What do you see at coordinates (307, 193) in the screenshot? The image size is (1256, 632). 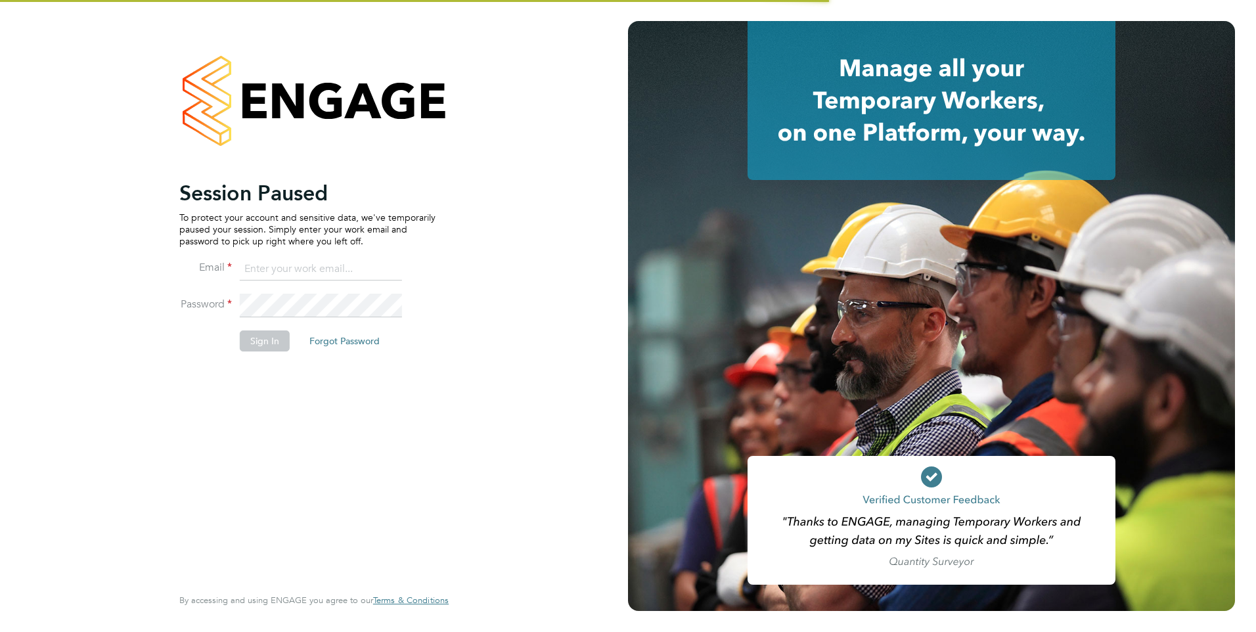 I see `h2: Session Paused` at bounding box center [307, 193].